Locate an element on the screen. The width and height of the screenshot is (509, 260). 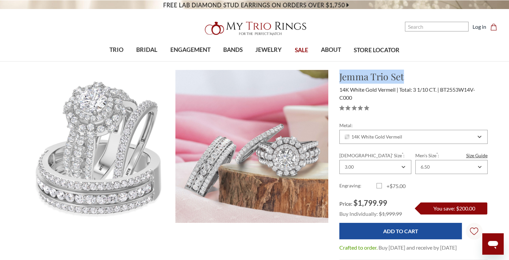
span: BRIDAL is located at coordinates (146, 50).